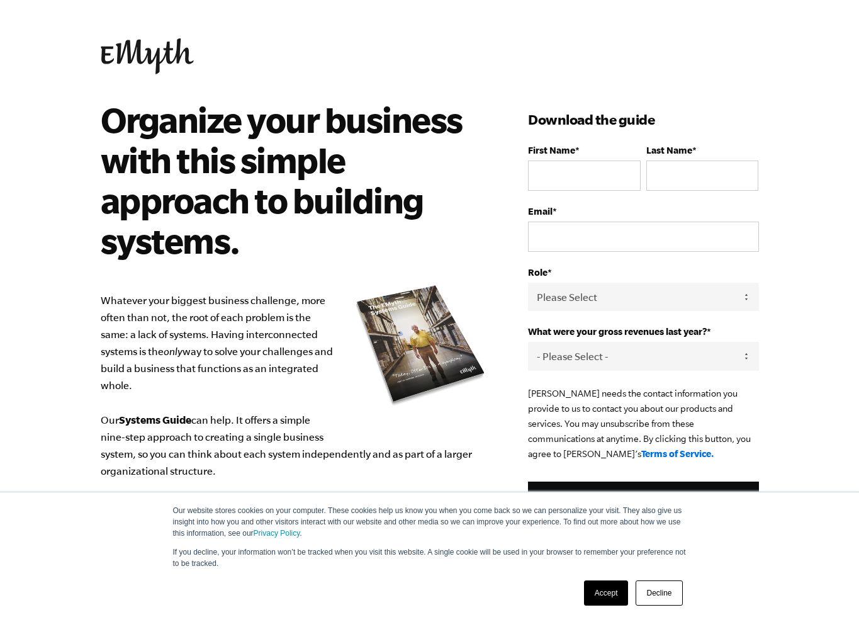  What do you see at coordinates (643, 120) in the screenshot?
I see `h3: Download the guide` at bounding box center [643, 120].